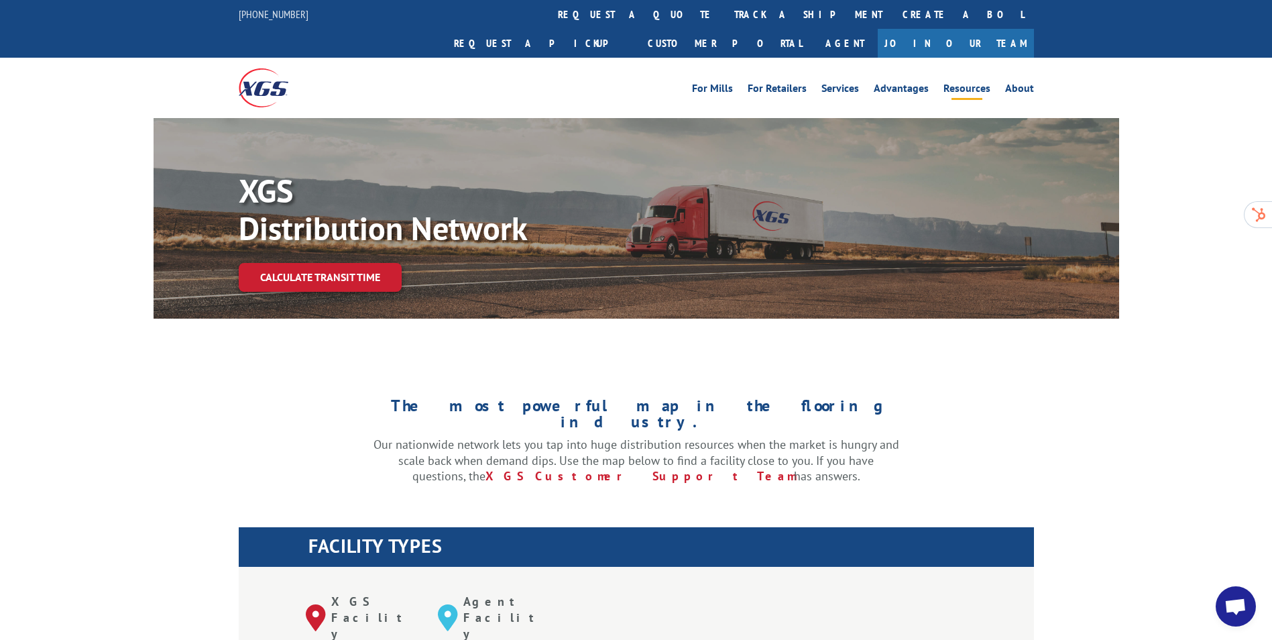  I want to click on h1: The most powerful map in the flooring industry., so click(636, 417).